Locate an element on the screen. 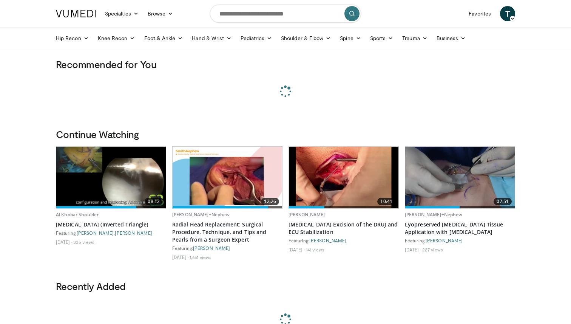 The height and width of the screenshot is (324, 571). a: Specialties is located at coordinates (122, 14).